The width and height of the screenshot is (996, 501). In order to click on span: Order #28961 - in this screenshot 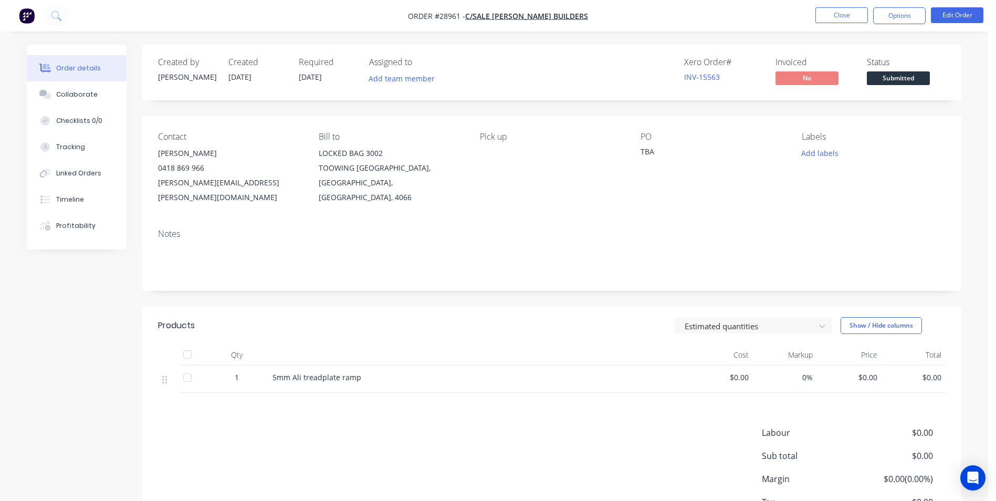, I will do `click(436, 16)`.